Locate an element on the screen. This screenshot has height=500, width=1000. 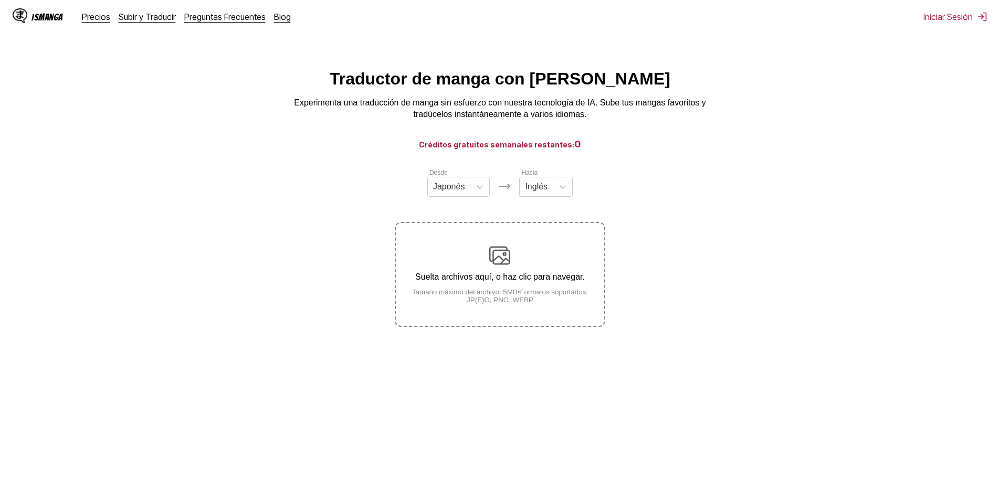
p: Experimenta una traducción de manga sin esfuerzo con nuestra tecnología de IA. Sube tus mangas fa... is located at coordinates (500, 109).